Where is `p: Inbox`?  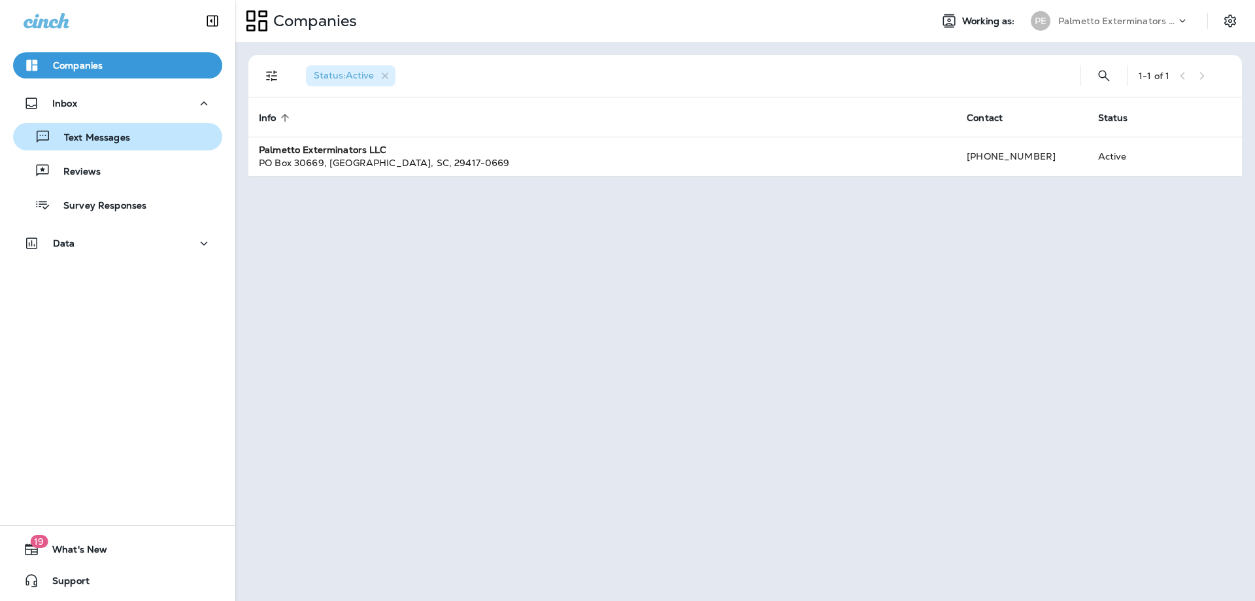 p: Inbox is located at coordinates (65, 103).